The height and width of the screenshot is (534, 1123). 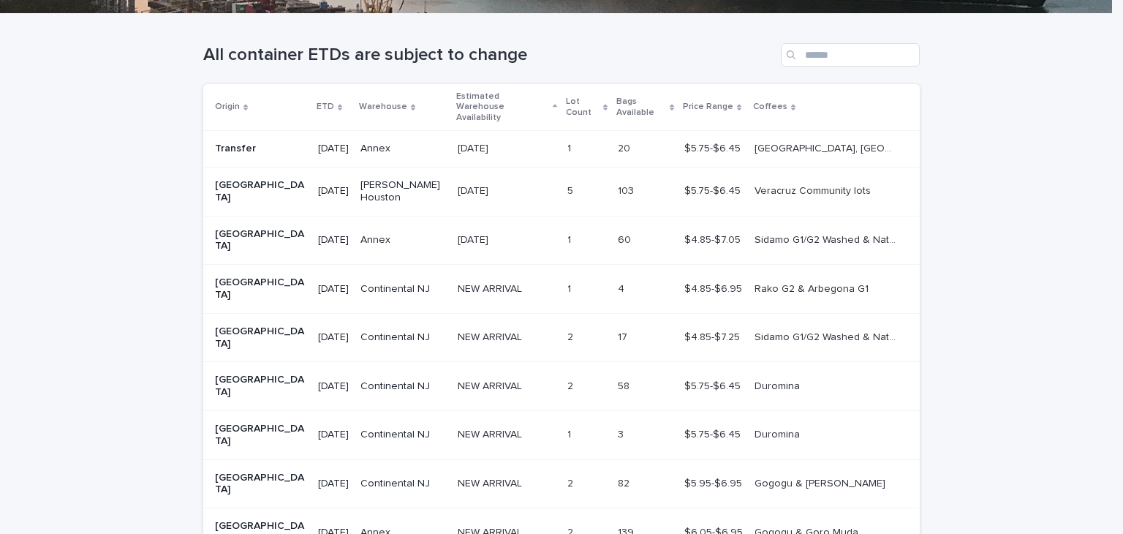 What do you see at coordinates (325, 107) in the screenshot?
I see `p: ETD` at bounding box center [325, 107].